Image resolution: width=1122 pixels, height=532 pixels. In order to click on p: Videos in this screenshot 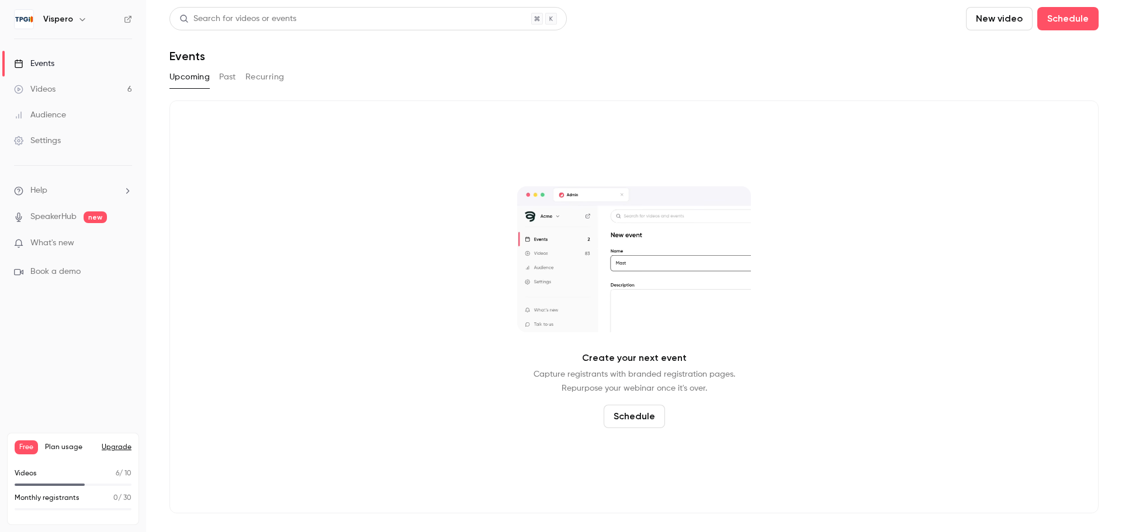, I will do `click(26, 474)`.